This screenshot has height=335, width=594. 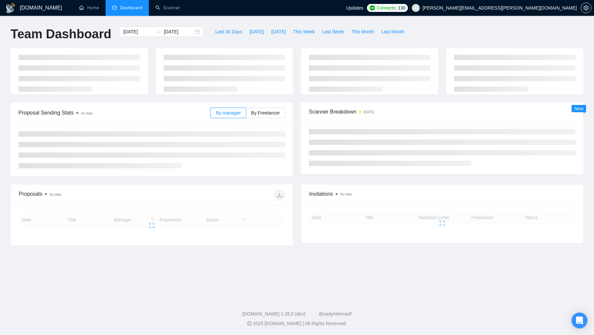 What do you see at coordinates (363, 32) in the screenshot?
I see `button: This Month` at bounding box center [363, 32].